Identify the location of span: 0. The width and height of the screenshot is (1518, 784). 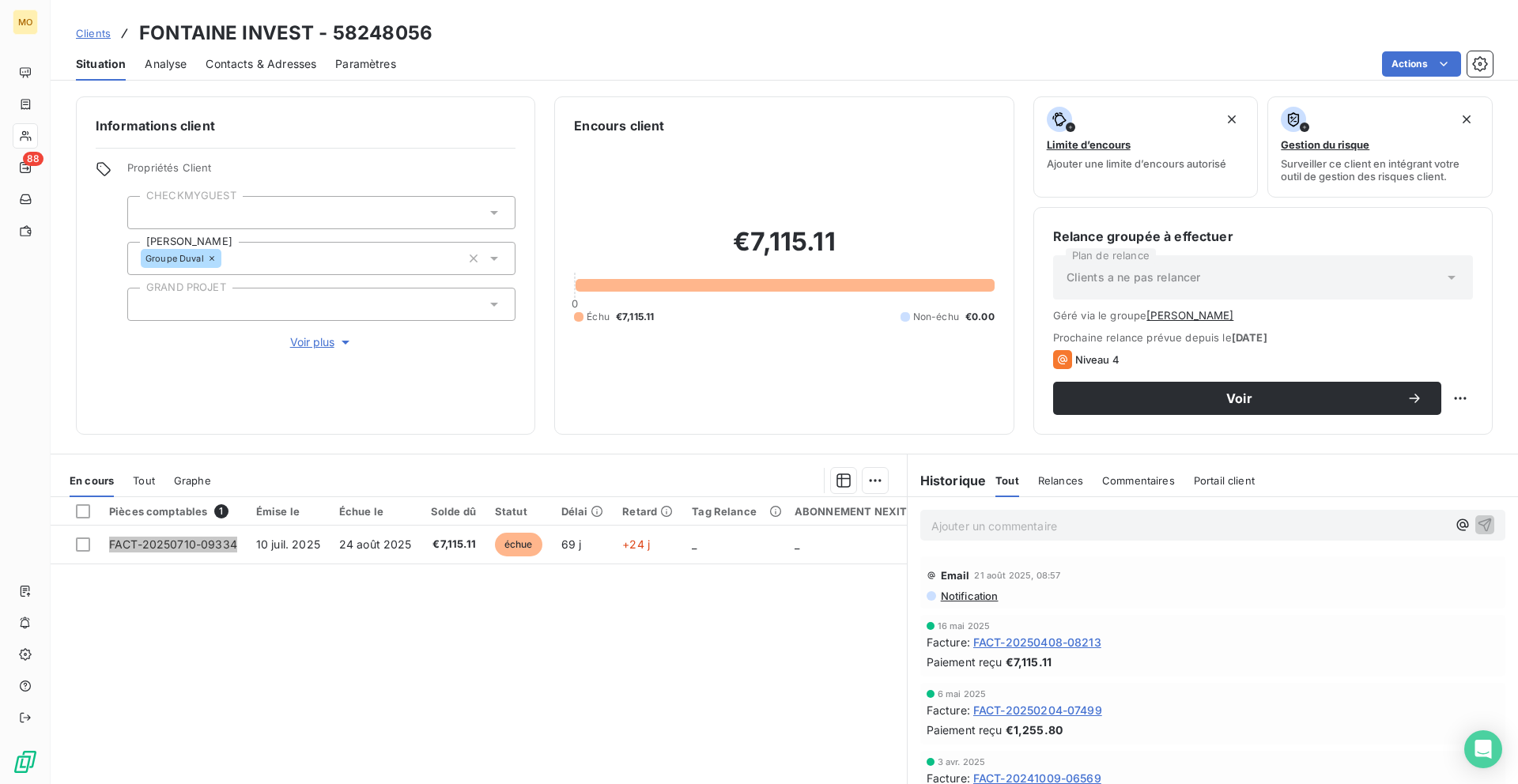
(575, 303).